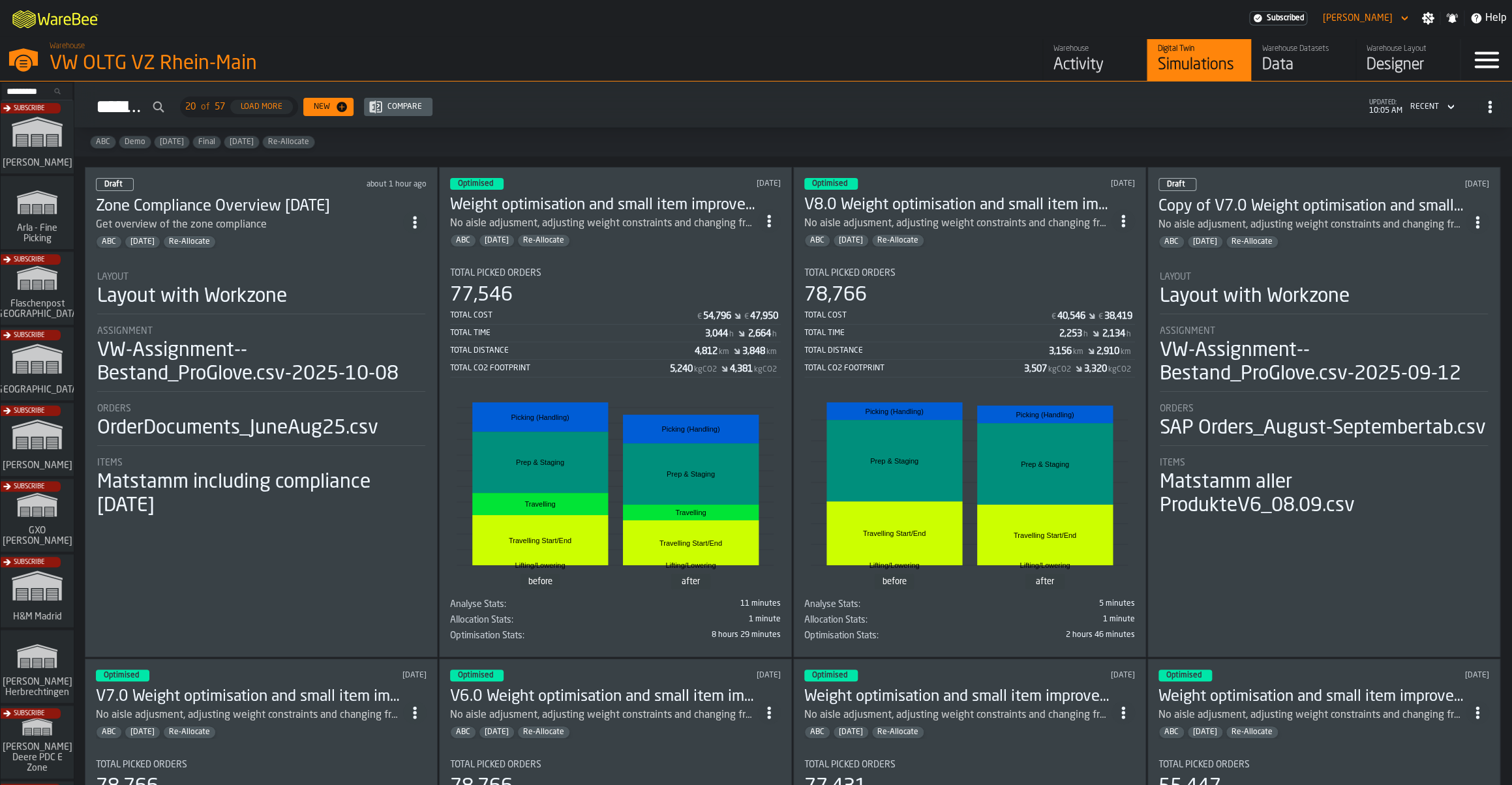 The width and height of the screenshot is (1512, 785). I want to click on div: Updated: 9/18/2025, 12:58:16 PM Created: 9/18/2025, 12:58:16 PM, so click(1417, 185).